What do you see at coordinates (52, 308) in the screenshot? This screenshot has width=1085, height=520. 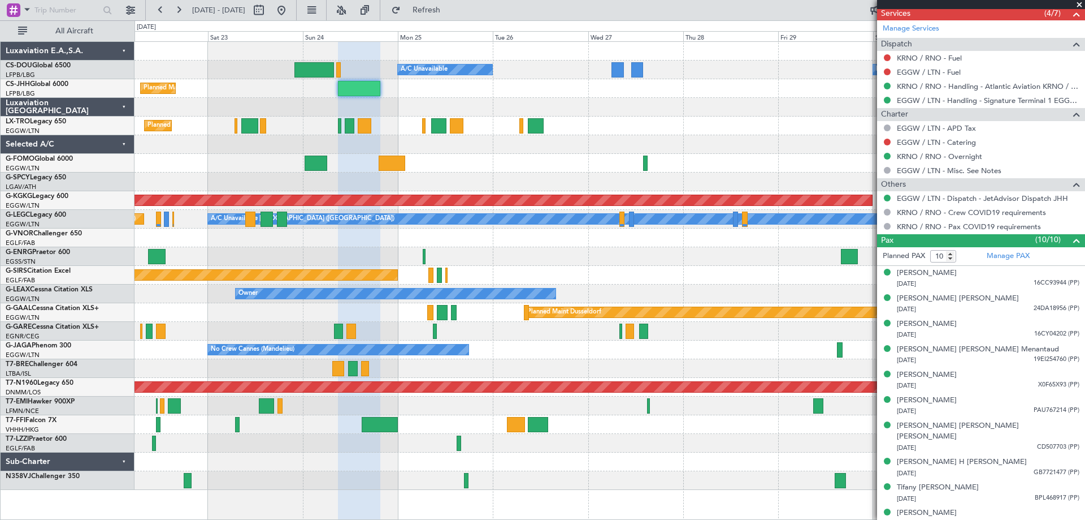 I see `a: G-GAALCessna Citation XLS+` at bounding box center [52, 308].